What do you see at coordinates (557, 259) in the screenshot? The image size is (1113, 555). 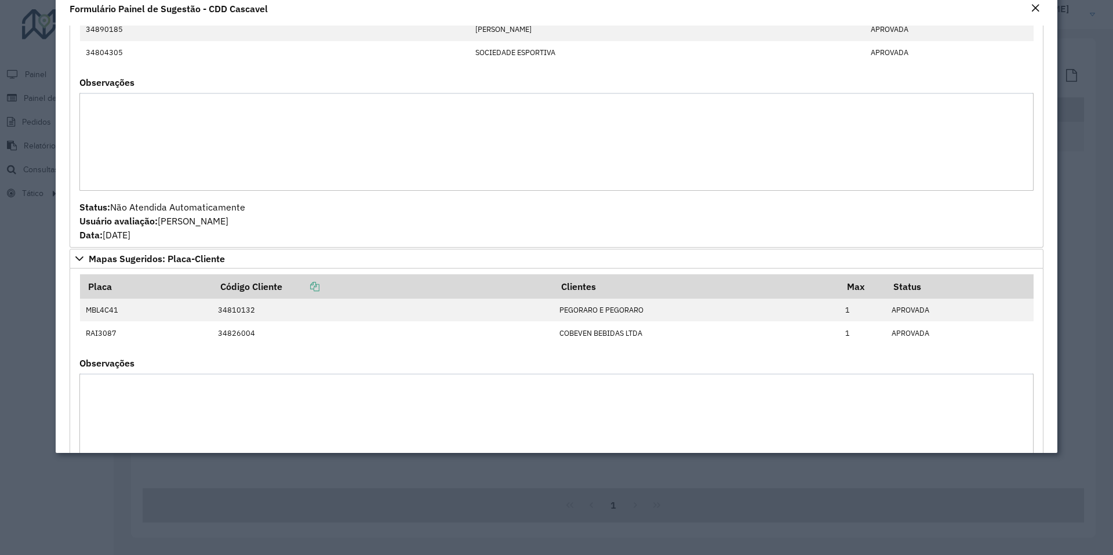 I see `a: Mapas Sugeridos: Placa-Cliente` at bounding box center [557, 259].